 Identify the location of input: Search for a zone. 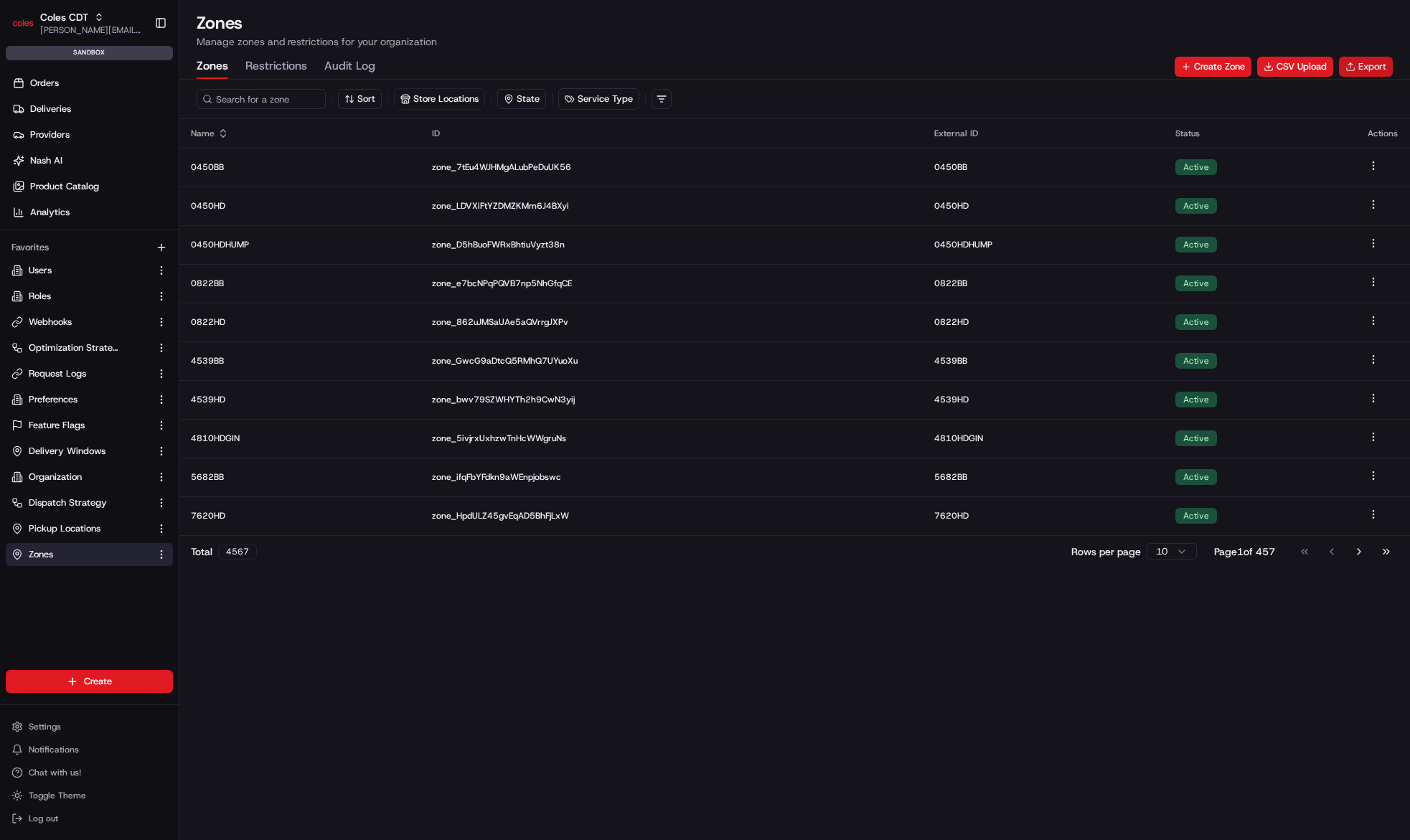
(261, 99).